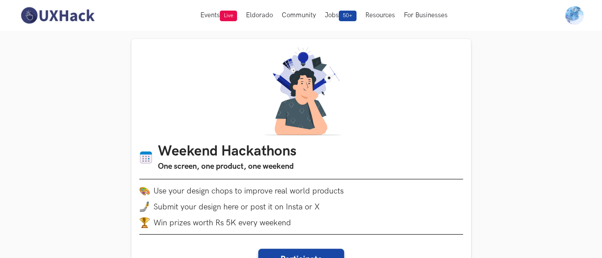 The height and width of the screenshot is (258, 602). I want to click on li: Win prizes worth Rs 5K every weekend, so click(301, 223).